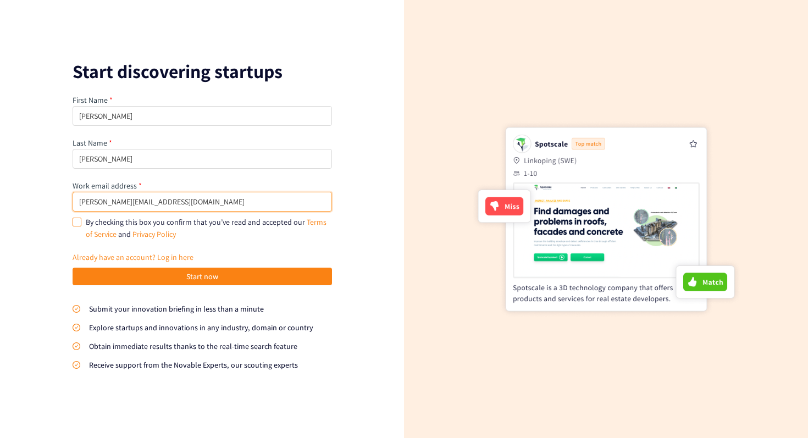  I want to click on span: By checking this box you confirm that you’ve read and accepted our and, so click(206, 228).